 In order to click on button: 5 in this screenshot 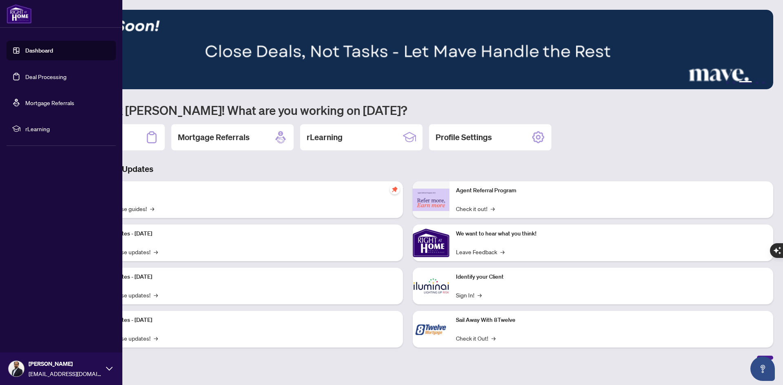, I will do `click(764, 83)`.